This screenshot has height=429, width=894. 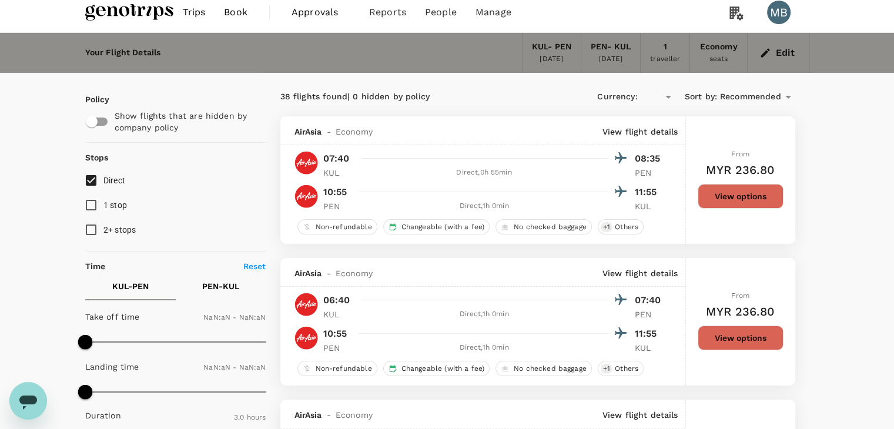 I want to click on div: 38 flights found | 0 hidden by policy, so click(x=409, y=97).